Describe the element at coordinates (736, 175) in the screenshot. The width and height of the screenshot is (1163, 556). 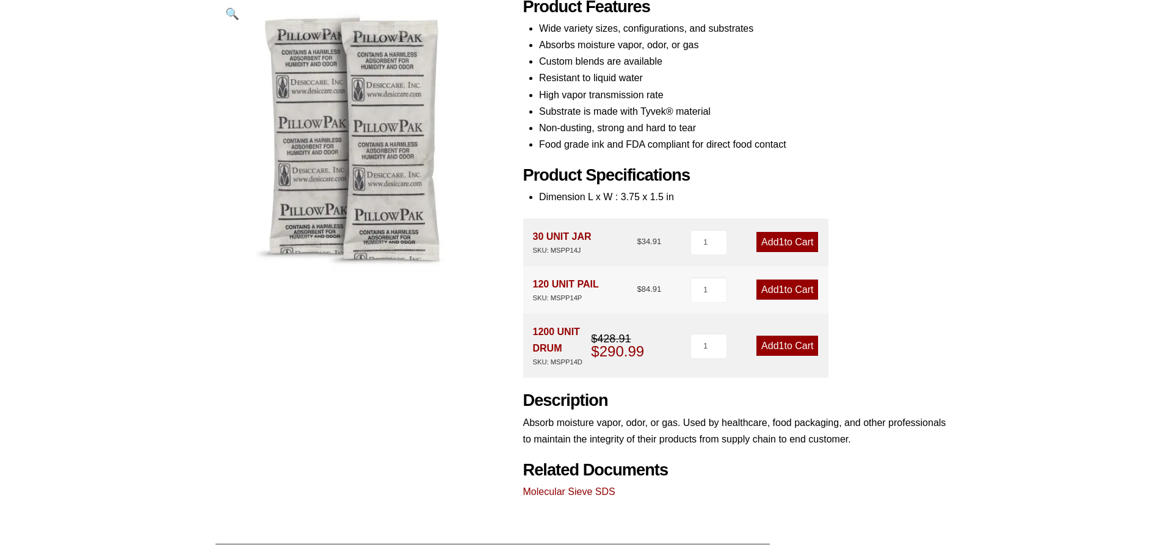
I see `h2: Product Specifications` at that location.